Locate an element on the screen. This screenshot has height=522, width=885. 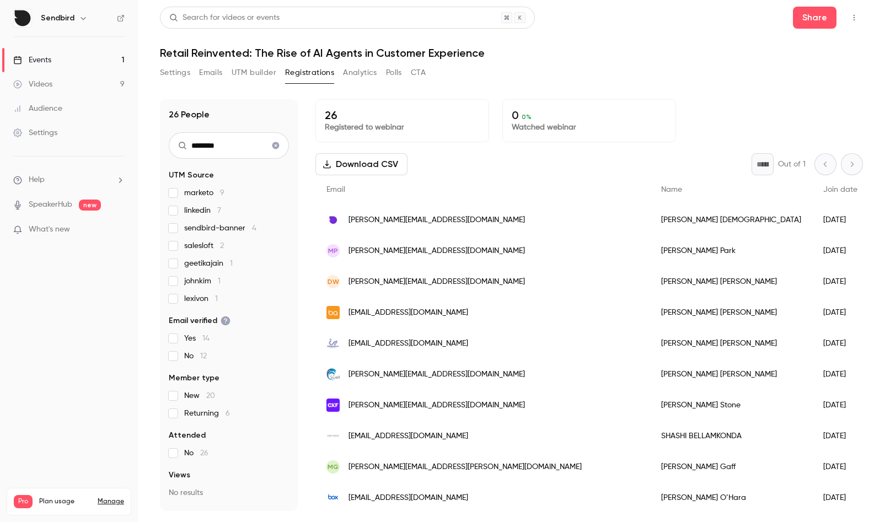
span: 0 % is located at coordinates (527, 117).